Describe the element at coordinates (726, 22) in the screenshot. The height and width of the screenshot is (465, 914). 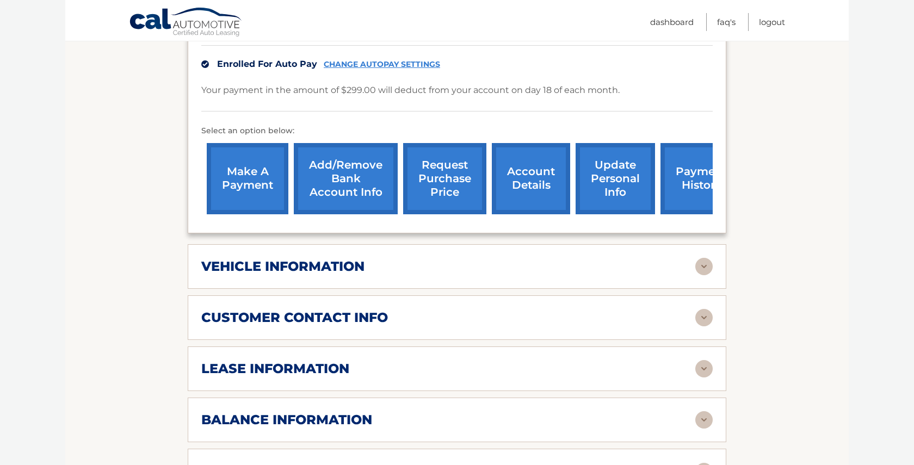
I see `a: FAQ's` at that location.